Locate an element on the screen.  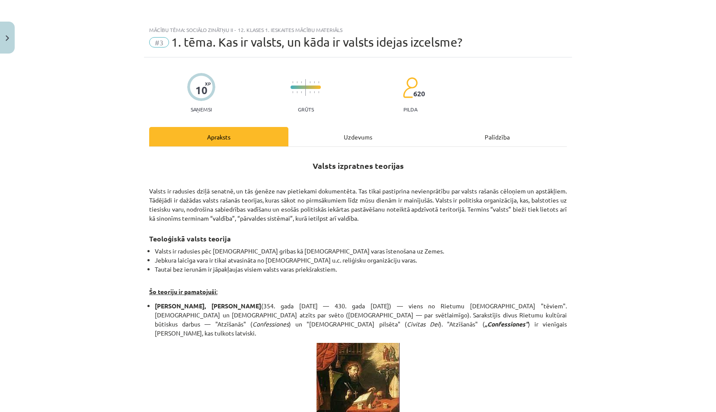
div: Uzdevums is located at coordinates (358, 137).